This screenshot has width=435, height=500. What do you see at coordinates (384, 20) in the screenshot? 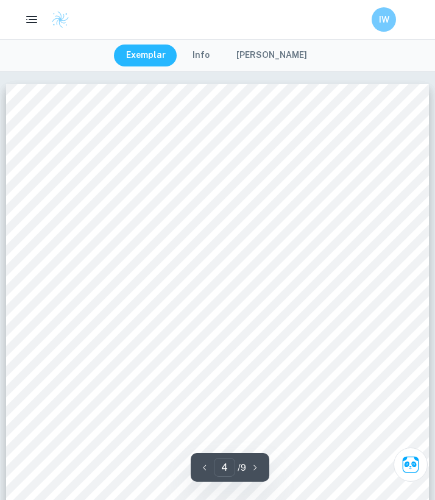
I see `h6: IW` at bounding box center [384, 20].